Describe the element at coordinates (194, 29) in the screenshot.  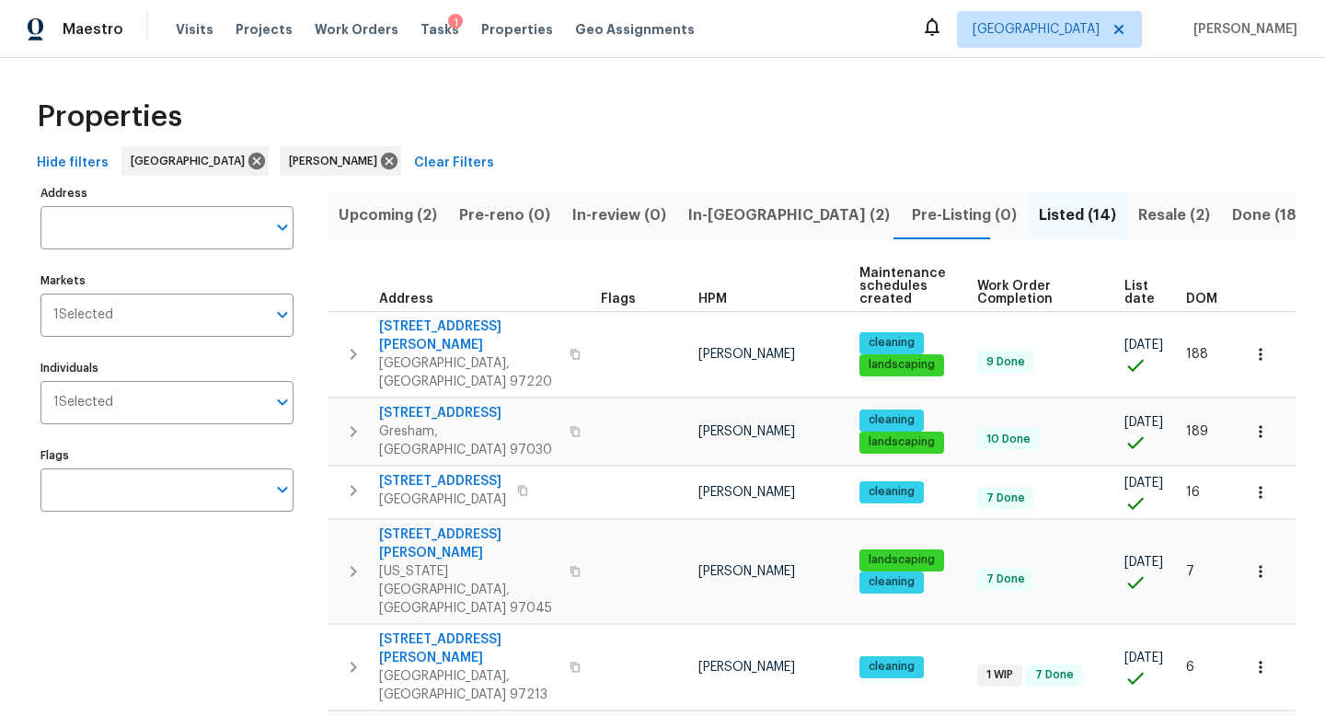
I see `span: Visits` at that location.